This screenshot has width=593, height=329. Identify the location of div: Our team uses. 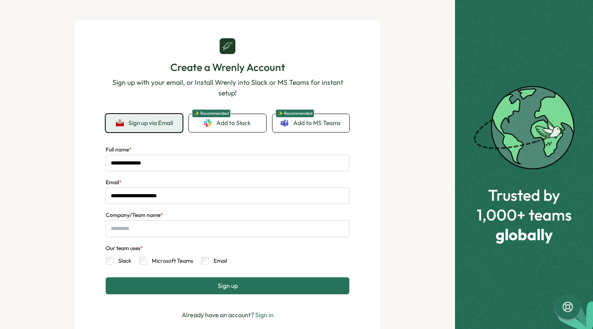
(124, 248).